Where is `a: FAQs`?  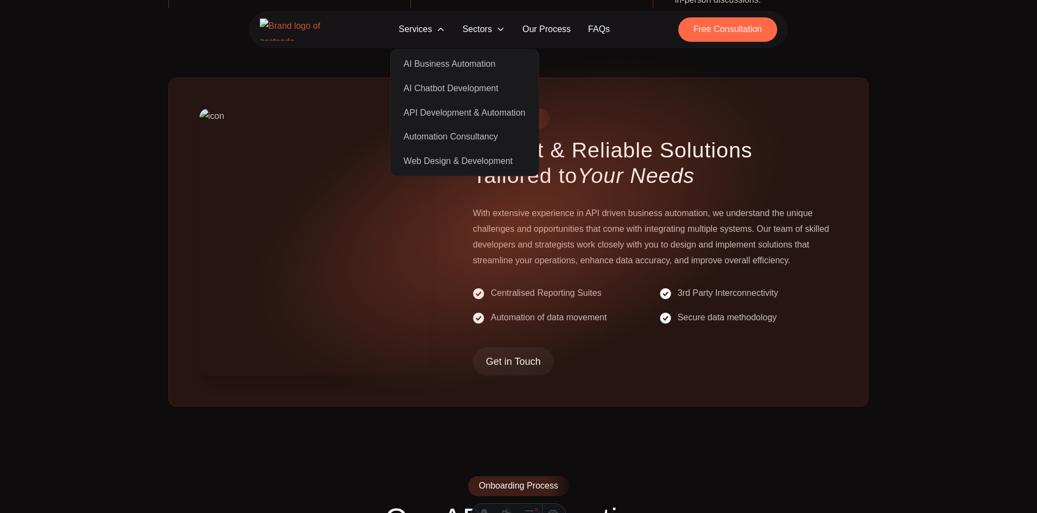
a: FAQs is located at coordinates (599, 29).